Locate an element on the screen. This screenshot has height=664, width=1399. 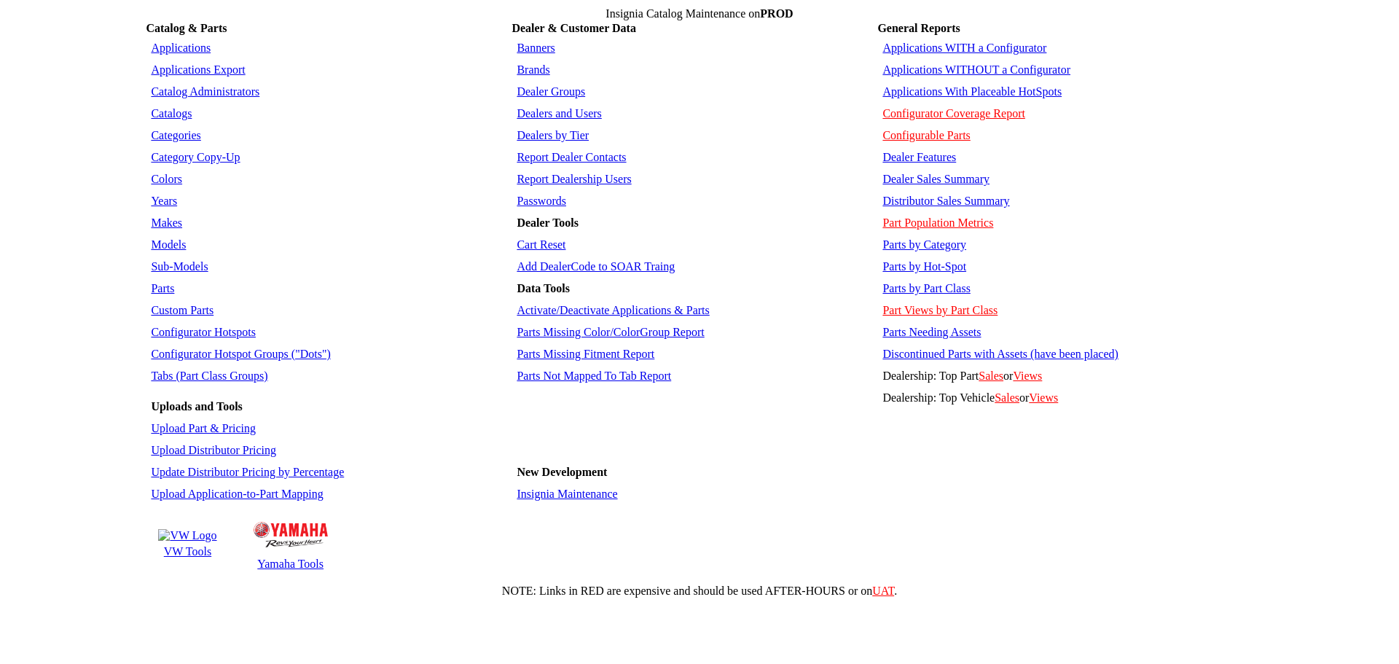
a: Distributor Sales Summary is located at coordinates (946, 200).